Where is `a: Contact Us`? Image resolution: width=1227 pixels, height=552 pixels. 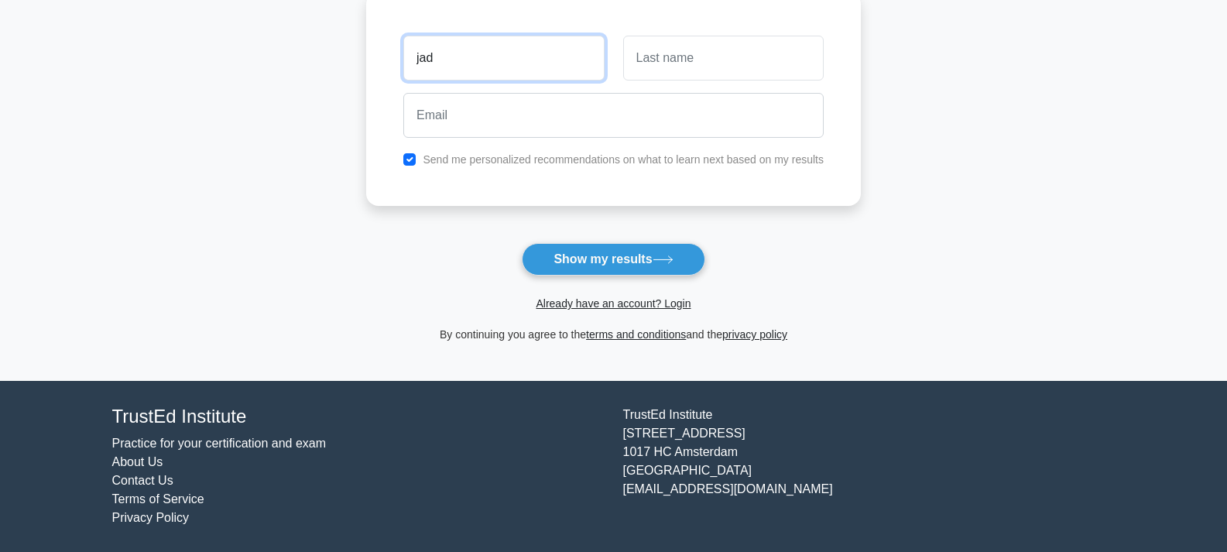 a: Contact Us is located at coordinates (142, 480).